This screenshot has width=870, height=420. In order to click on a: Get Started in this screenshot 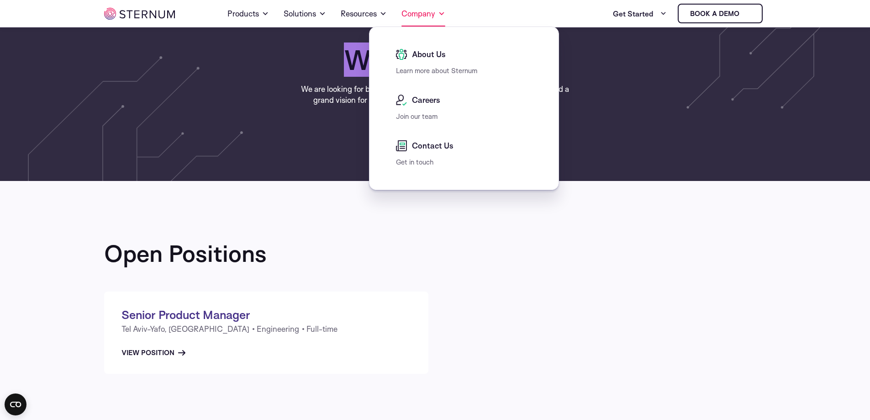, I will do `click(640, 14)`.